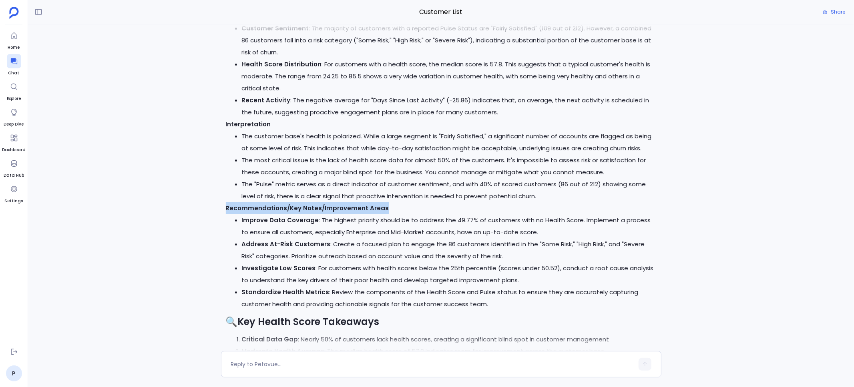 Image resolution: width=854 pixels, height=387 pixels. Describe the element at coordinates (14, 73) in the screenshot. I see `span: Chat` at that location.